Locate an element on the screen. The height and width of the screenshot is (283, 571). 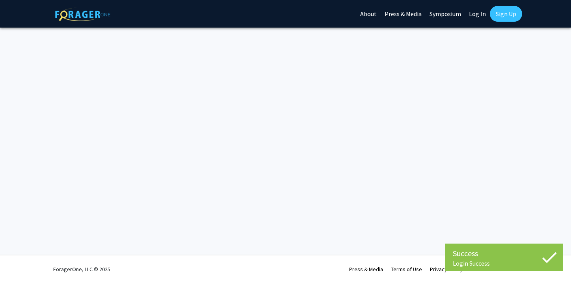
div: ForagerOne, LLC © 2025 is located at coordinates (82, 269).